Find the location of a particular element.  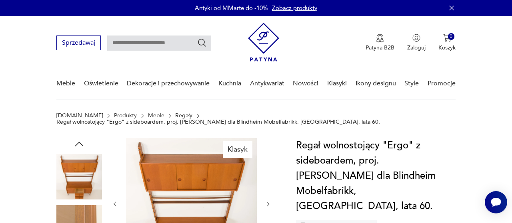

a: Oświetlenie is located at coordinates (101, 84).